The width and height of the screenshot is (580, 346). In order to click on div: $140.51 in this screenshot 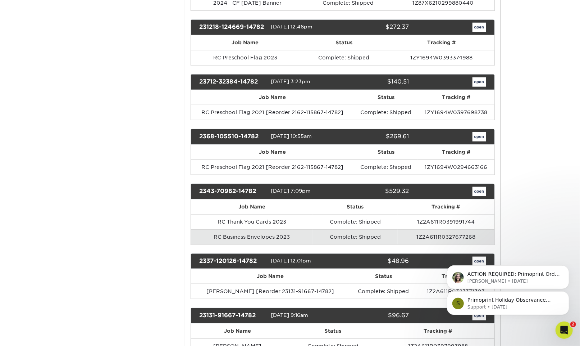, I will do `click(376, 82)`.